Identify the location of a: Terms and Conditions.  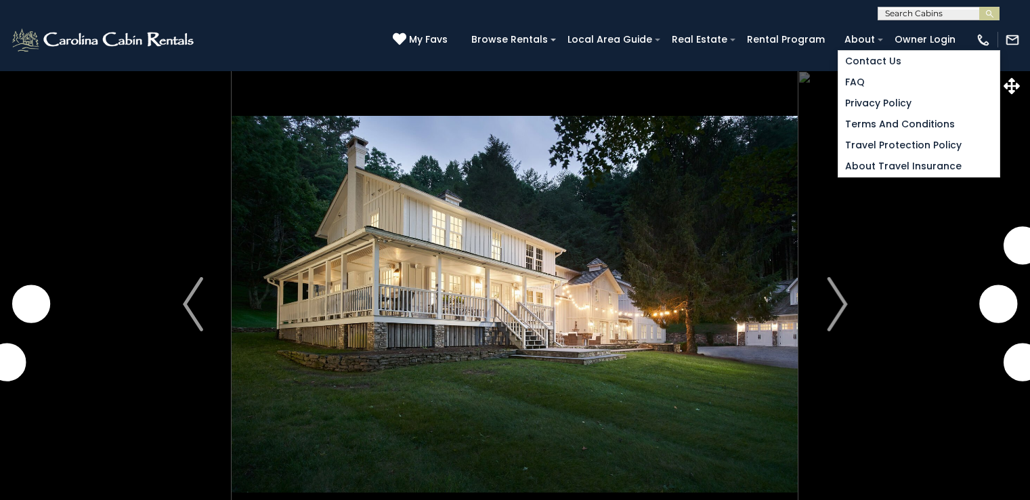
(919, 124).